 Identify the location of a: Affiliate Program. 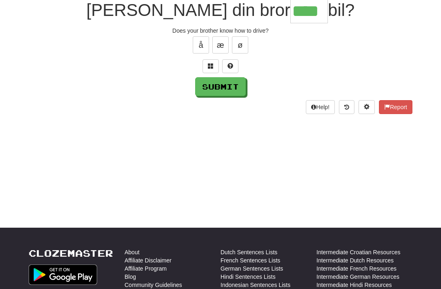
(145, 269).